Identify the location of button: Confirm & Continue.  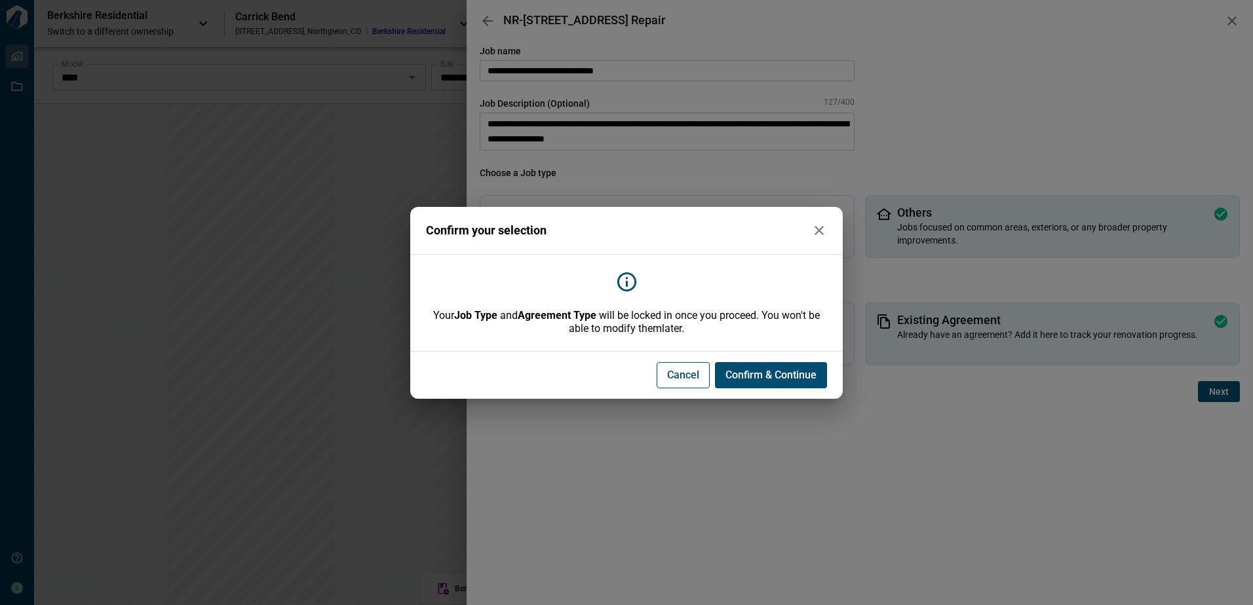
(770, 375).